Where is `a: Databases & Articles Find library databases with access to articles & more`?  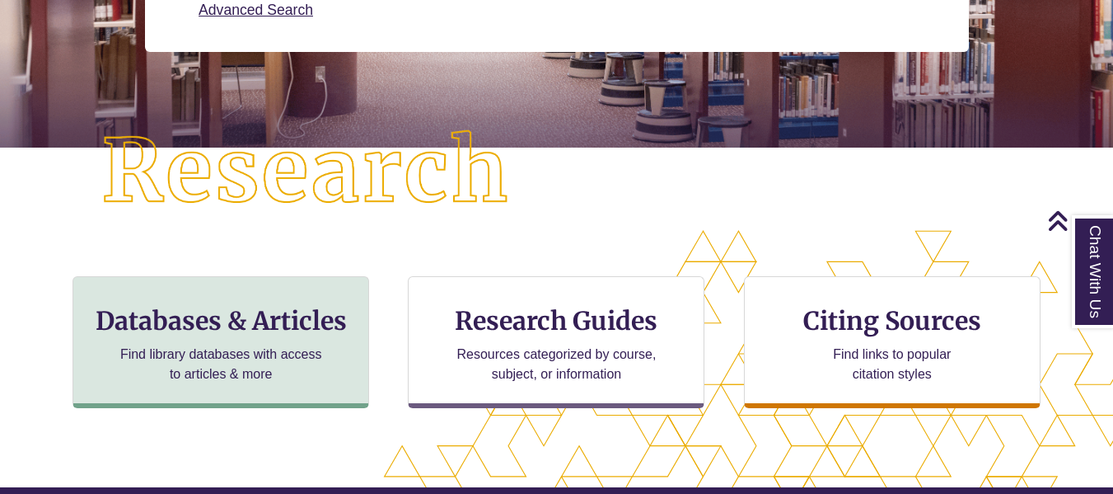
a: Databases & Articles Find library databases with access to articles & more is located at coordinates (221, 342).